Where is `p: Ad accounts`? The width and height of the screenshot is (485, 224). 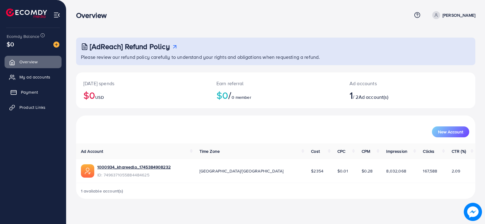
p: Ad accounts is located at coordinates (392, 83).